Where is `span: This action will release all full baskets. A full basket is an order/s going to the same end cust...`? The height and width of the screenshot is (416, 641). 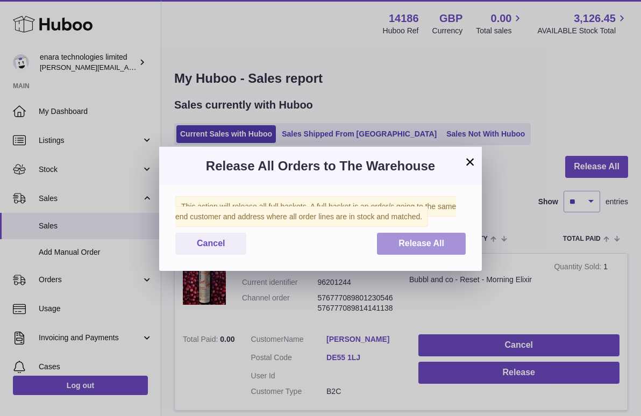
span: This action will release all full baskets. A full basket is an order/s going to the same end cust... is located at coordinates (315, 211).